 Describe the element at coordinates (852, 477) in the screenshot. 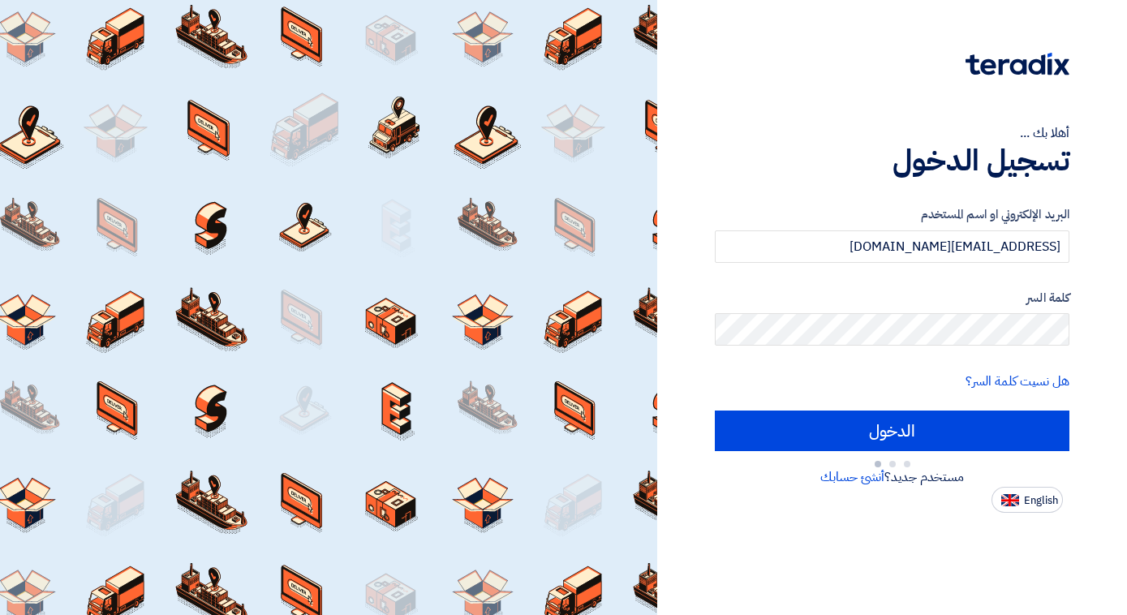

I see `a: أنشئ حسابك` at that location.